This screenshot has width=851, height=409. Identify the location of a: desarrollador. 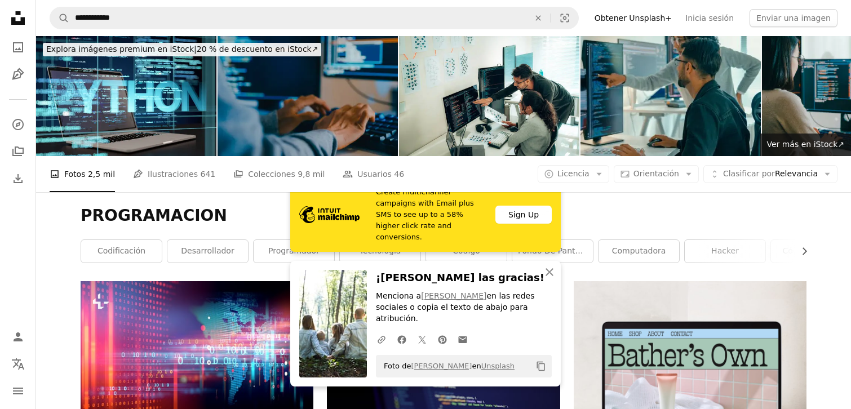
(207, 251).